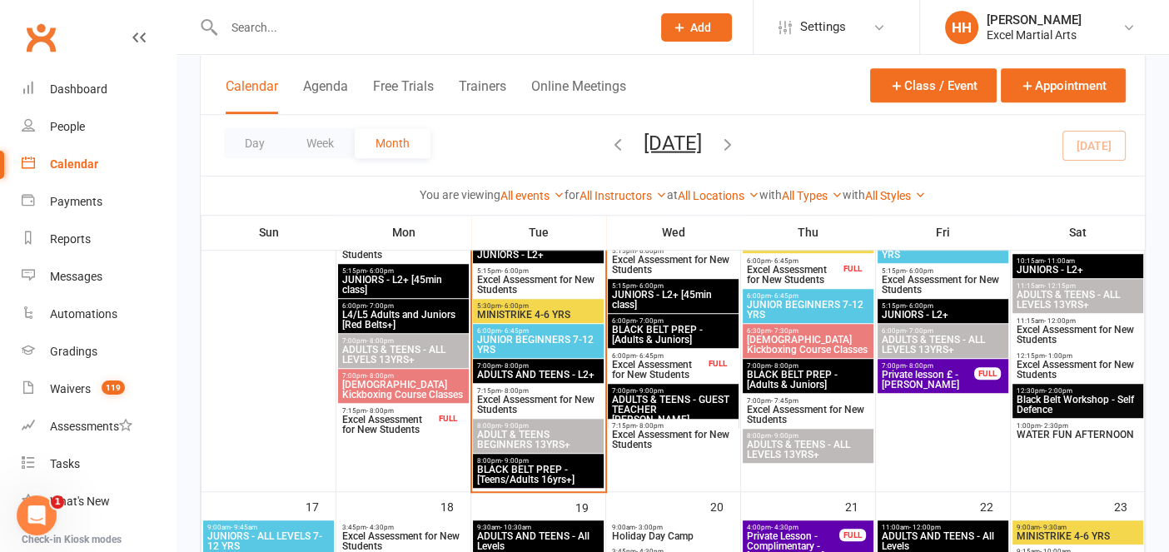  I want to click on button: Online Meetings, so click(578, 96).